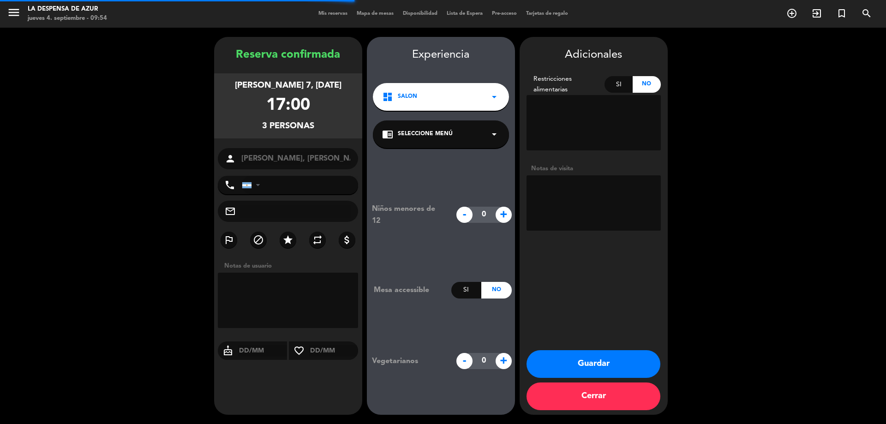  Describe the element at coordinates (229, 240) in the screenshot. I see `i: outlined_flag` at that location.